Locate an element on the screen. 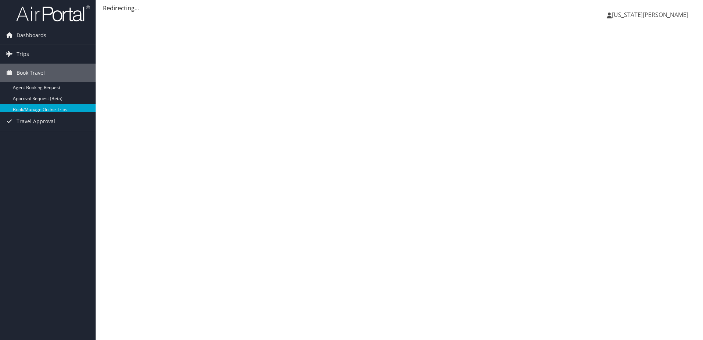 This screenshot has width=703, height=340. span: Dashboards is located at coordinates (31, 35).